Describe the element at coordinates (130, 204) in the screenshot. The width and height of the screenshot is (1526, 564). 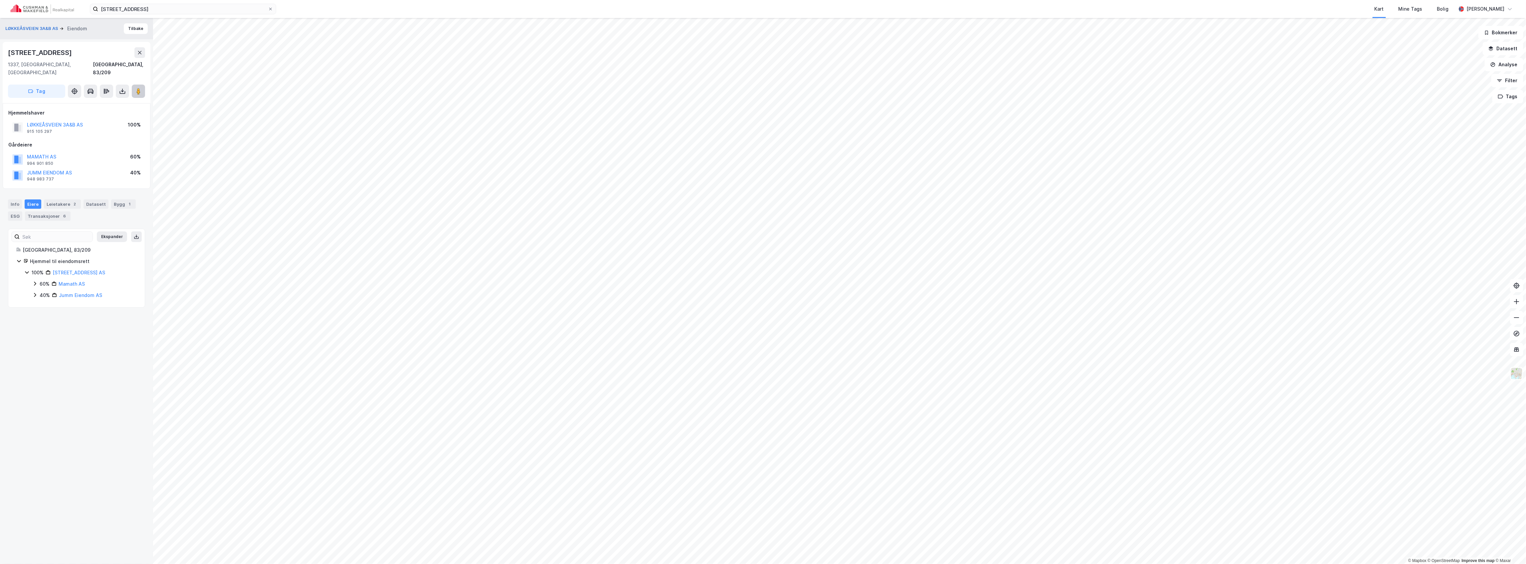
I see `div: 1` at that location.